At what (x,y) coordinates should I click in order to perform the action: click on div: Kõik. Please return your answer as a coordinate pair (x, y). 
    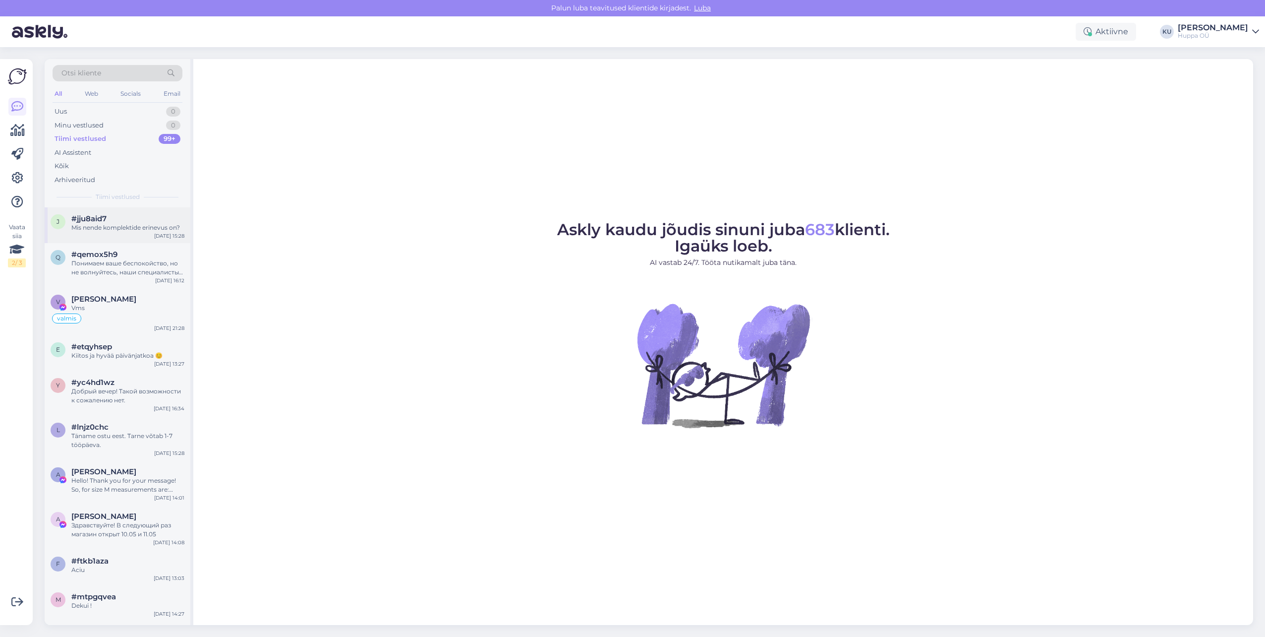
    Looking at the image, I should click on (61, 166).